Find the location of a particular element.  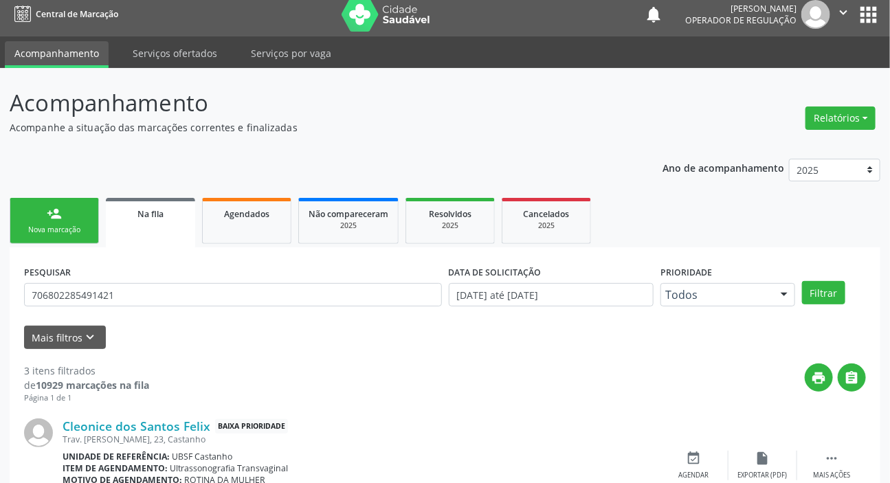

span: Todos is located at coordinates (717, 295).